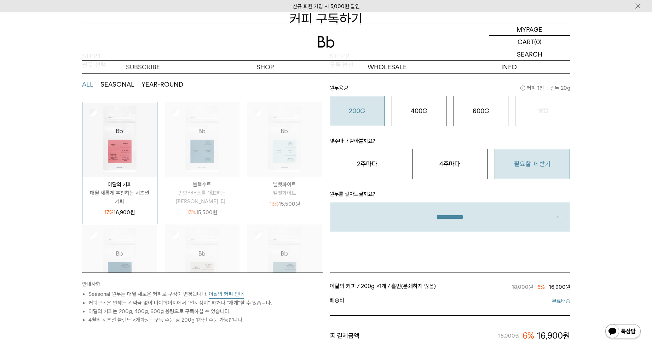  What do you see at coordinates (326, 6) in the screenshot?
I see `a: 신규 회원 가입 시 3,000원 할인` at bounding box center [326, 6].